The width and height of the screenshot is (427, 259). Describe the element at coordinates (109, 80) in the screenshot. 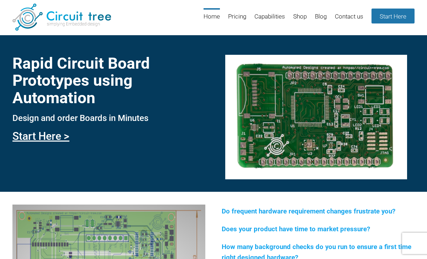

I see `h1: Rapid Circuit Board Prototypes using Automation` at that location.